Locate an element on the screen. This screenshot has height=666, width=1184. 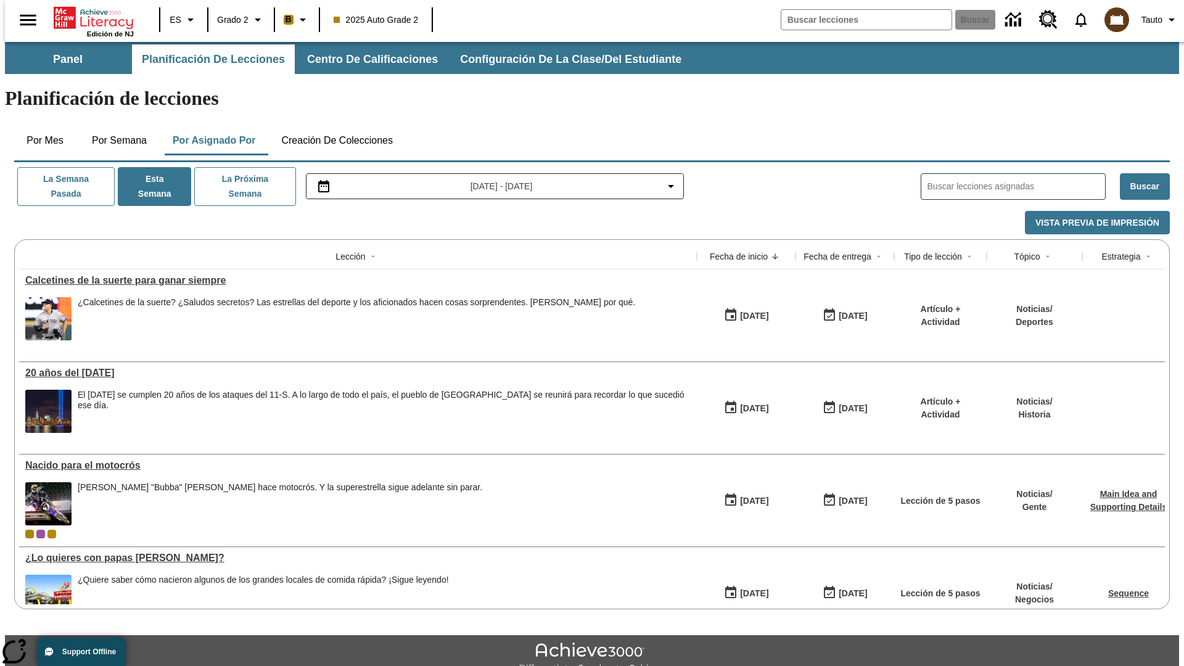
a: Centro de recursos, Se abrirá en una pestaña nueva. is located at coordinates (1048, 20).